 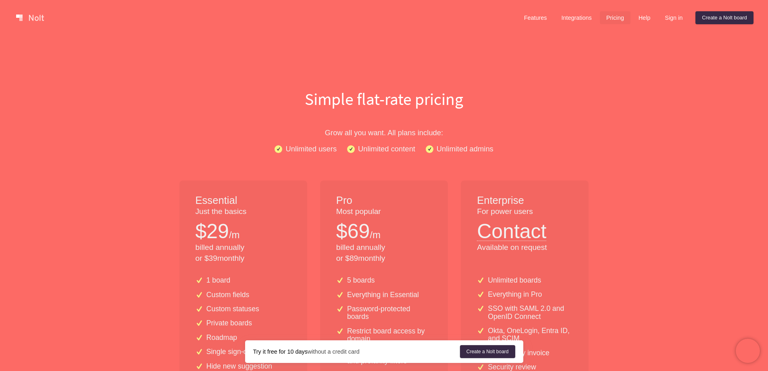 What do you see at coordinates (515, 294) in the screenshot?
I see `p: Everything in Pro` at bounding box center [515, 294].